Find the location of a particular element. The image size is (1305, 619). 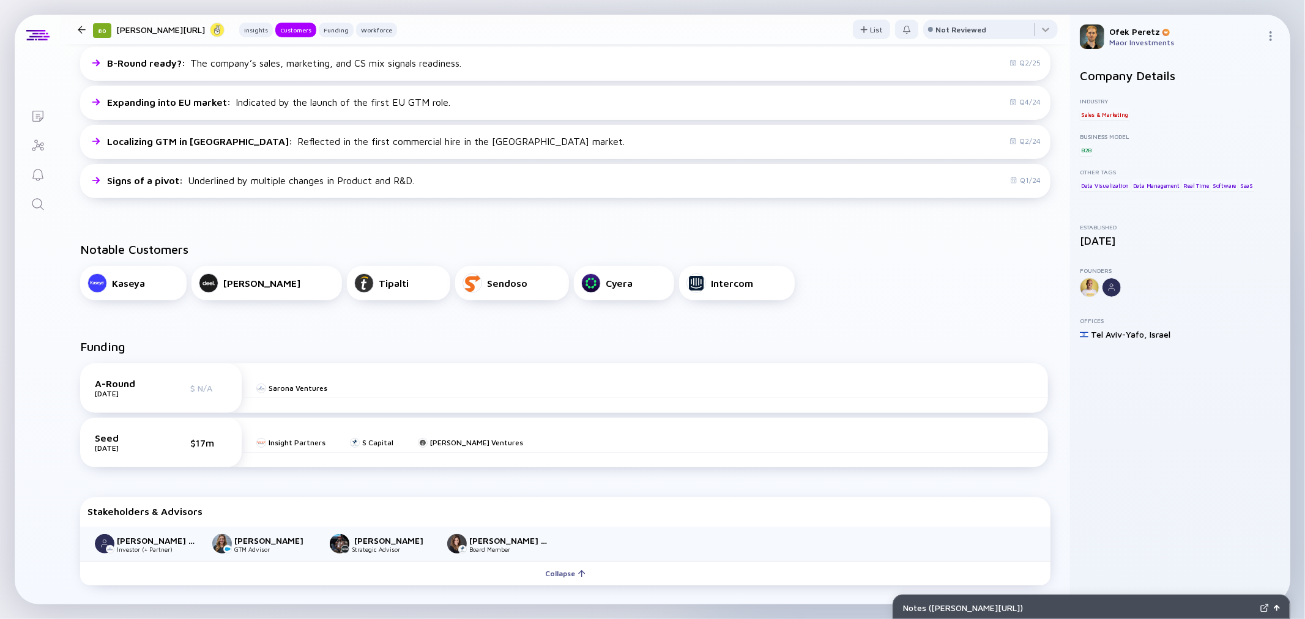

button: Funding is located at coordinates (336, 30).